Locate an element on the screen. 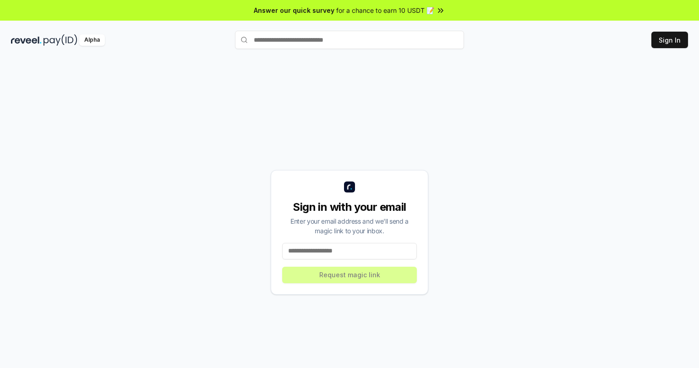  div: Alpha is located at coordinates (92, 40).